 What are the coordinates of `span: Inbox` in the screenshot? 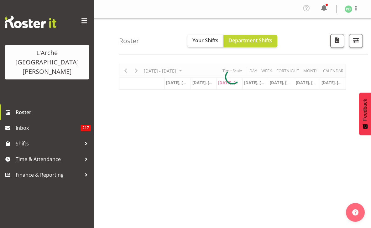 It's located at (48, 128).